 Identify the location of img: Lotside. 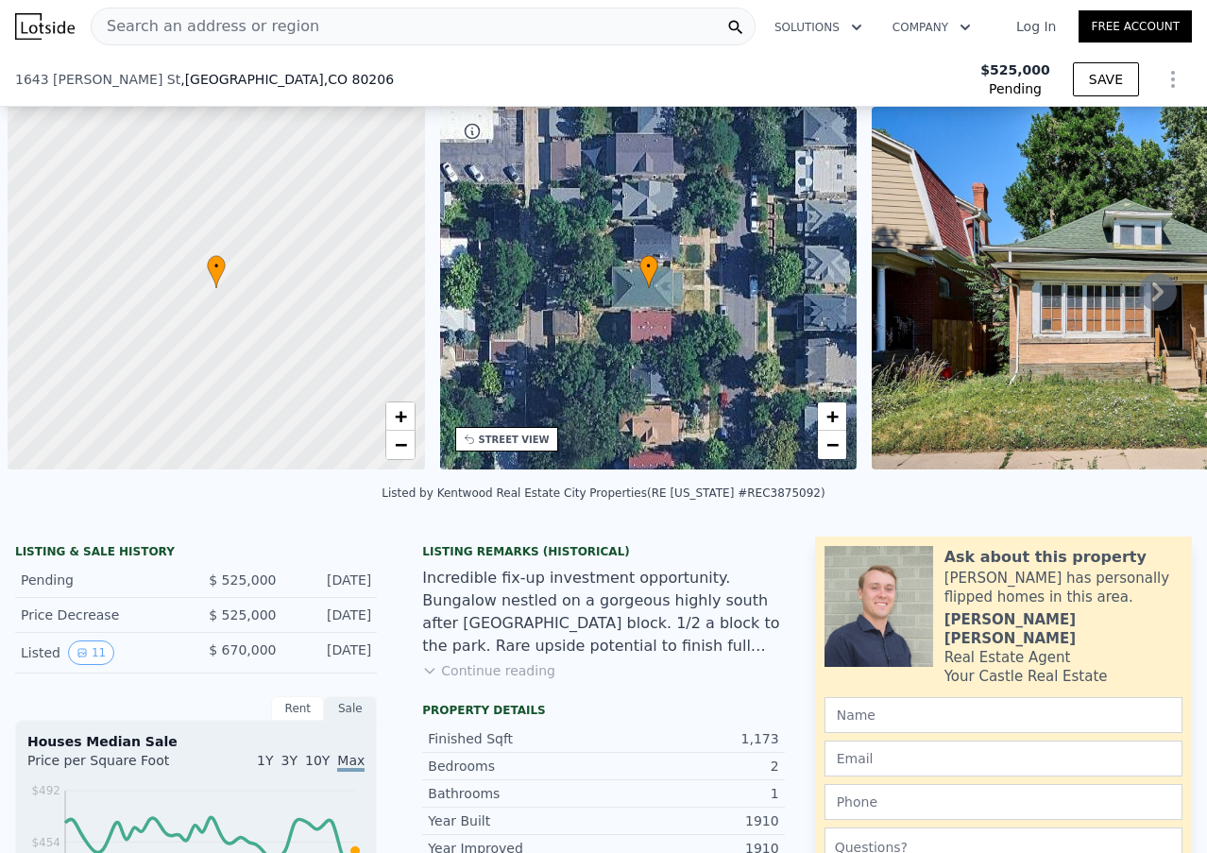
(44, 26).